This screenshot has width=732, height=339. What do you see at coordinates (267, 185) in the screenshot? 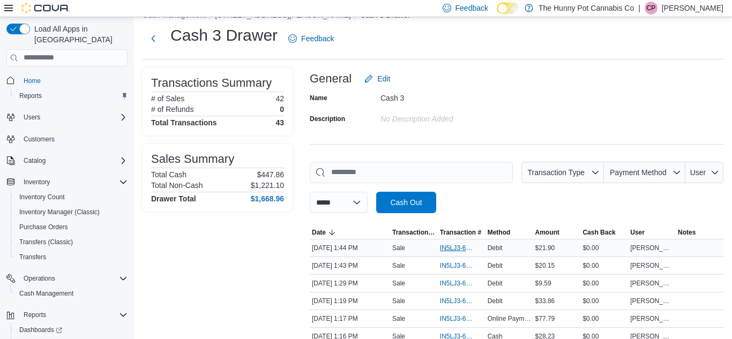
I see `p: $1,221.10` at bounding box center [267, 185].